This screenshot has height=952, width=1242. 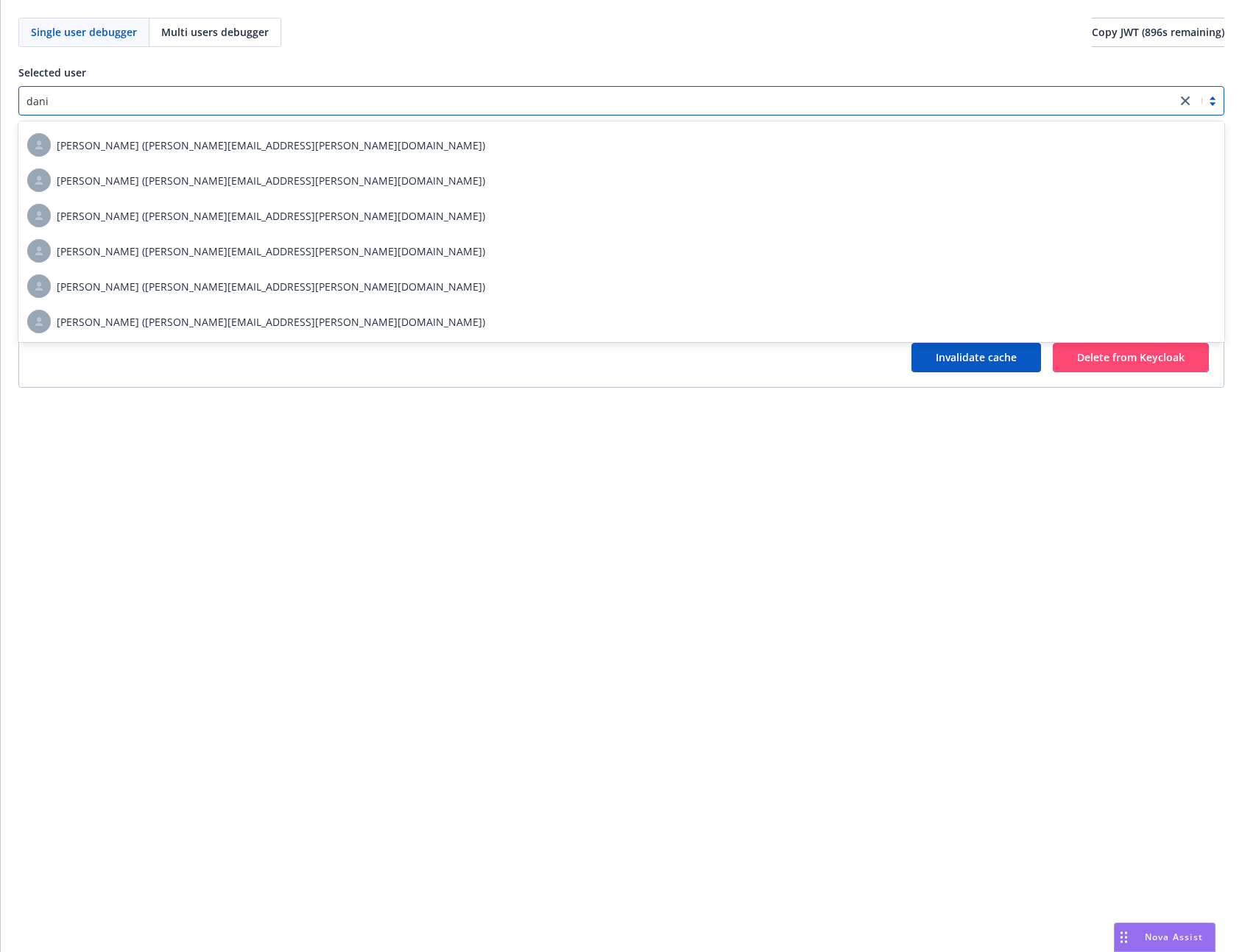 What do you see at coordinates (1173, 937) in the screenshot?
I see `span: Nova Assist` at bounding box center [1173, 937].